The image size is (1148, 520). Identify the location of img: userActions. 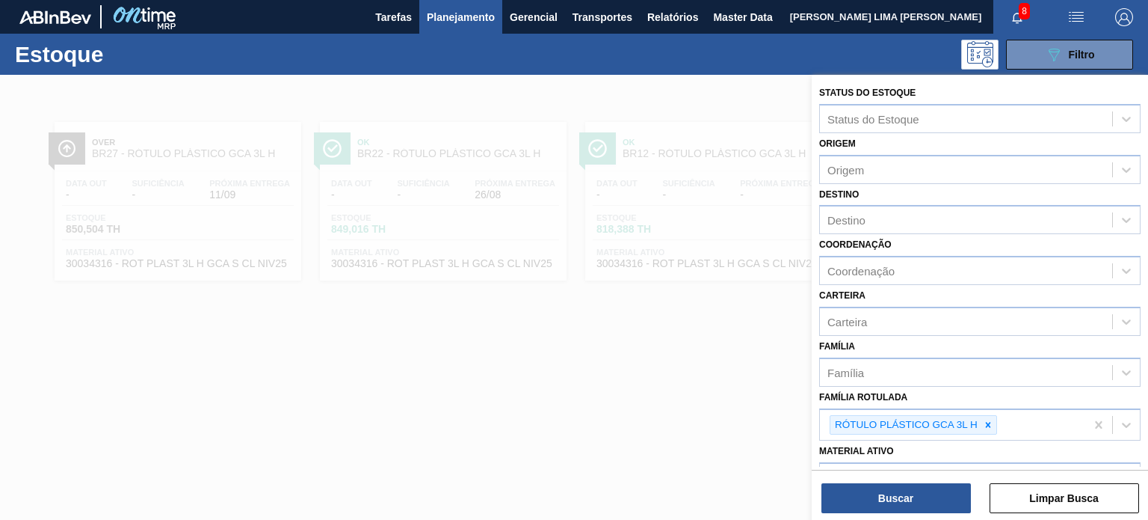
(1076, 17).